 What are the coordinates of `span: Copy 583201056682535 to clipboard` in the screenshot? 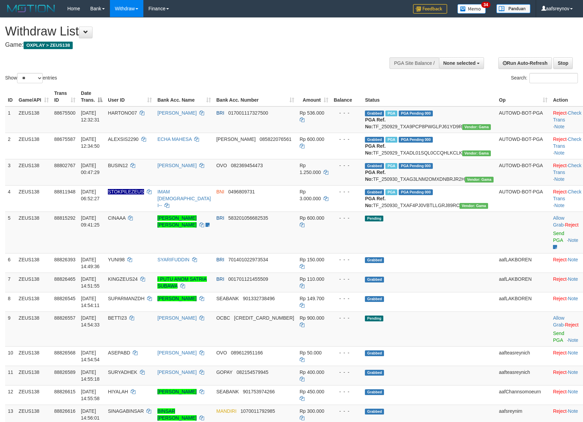 It's located at (248, 218).